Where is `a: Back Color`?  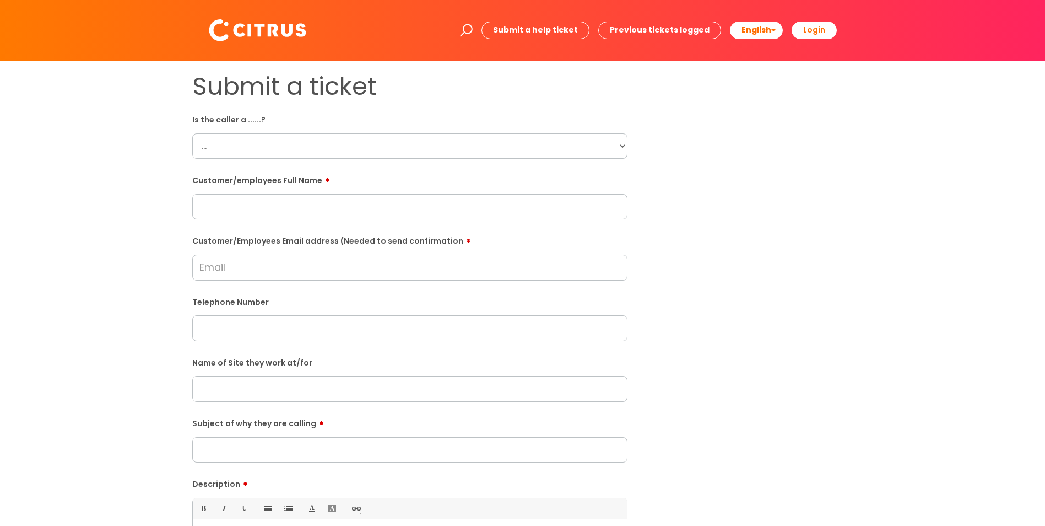 a: Back Color is located at coordinates (332, 508).